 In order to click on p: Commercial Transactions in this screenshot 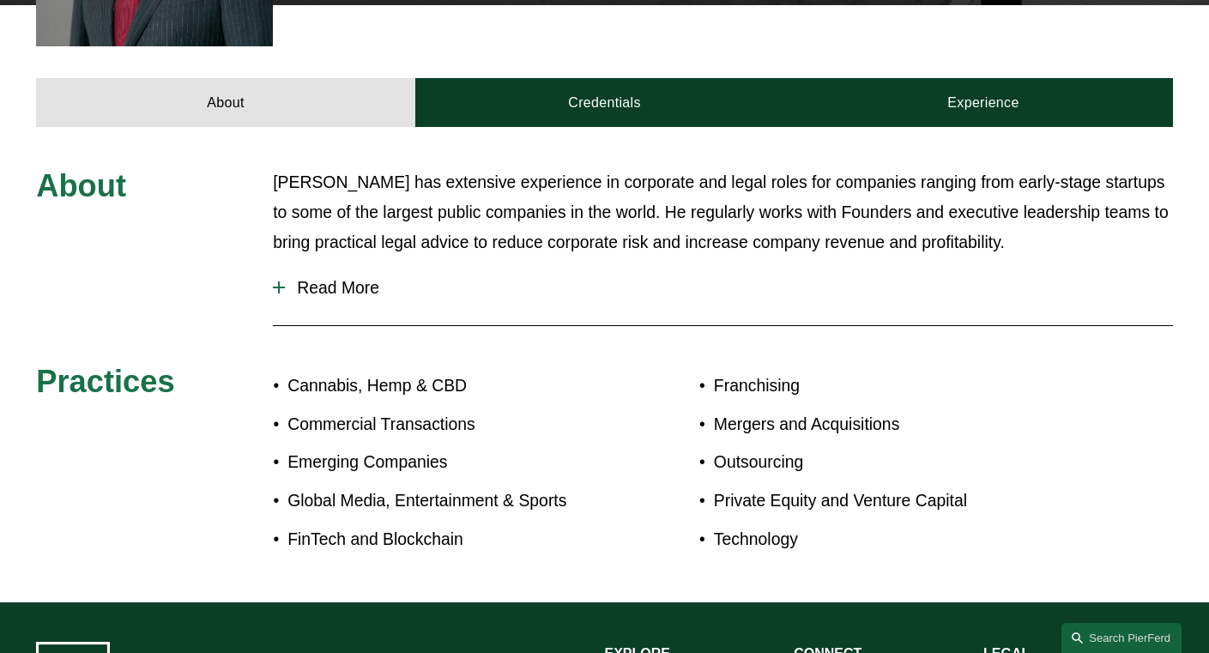, I will do `click(445, 424)`.